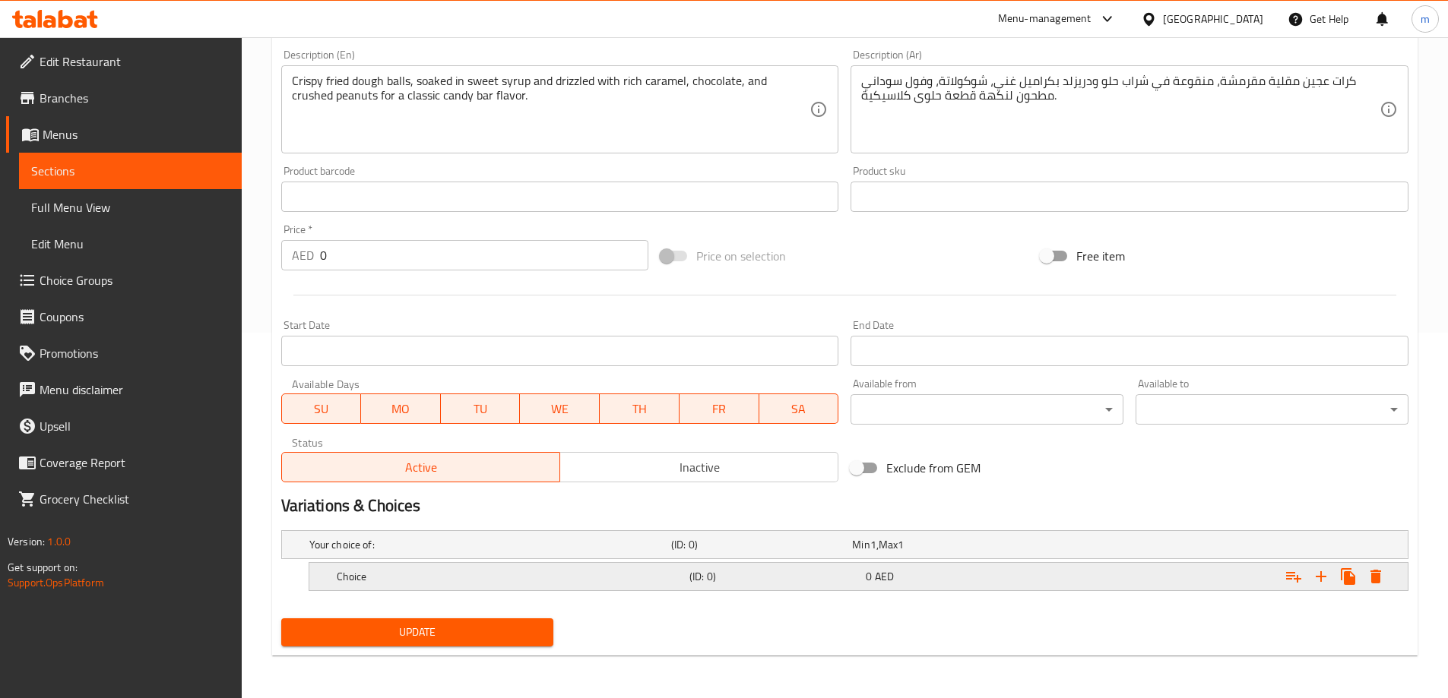 The image size is (1448, 698). Describe the element at coordinates (639, 409) in the screenshot. I see `button: TH` at that location.